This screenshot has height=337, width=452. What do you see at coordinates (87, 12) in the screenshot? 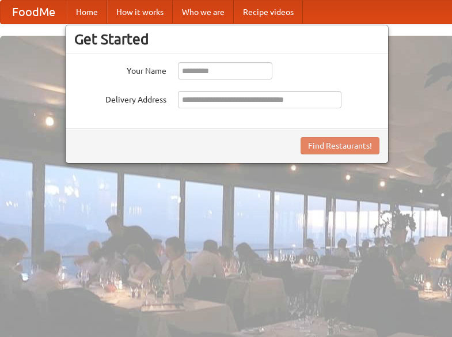
I see `a: Home` at bounding box center [87, 12].